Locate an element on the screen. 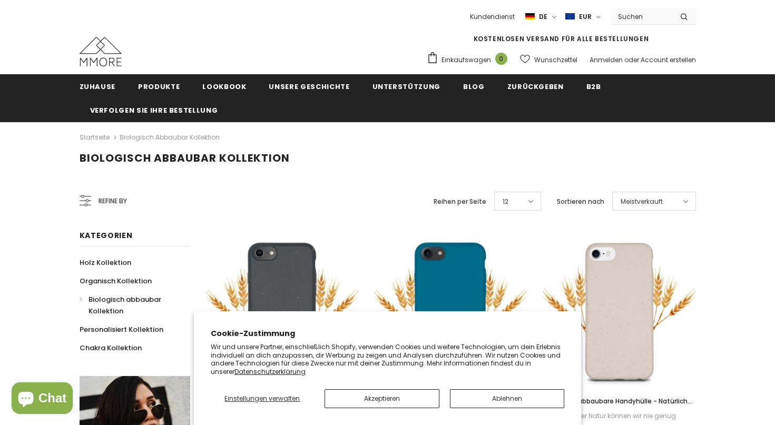 The width and height of the screenshot is (775, 425). span: Kundendienst is located at coordinates (492, 16).